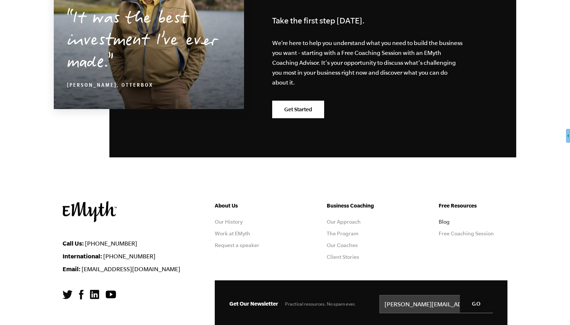 The image size is (570, 325). What do you see at coordinates (552, 307) in the screenshot?
I see `div: Chat Widget` at bounding box center [552, 307].